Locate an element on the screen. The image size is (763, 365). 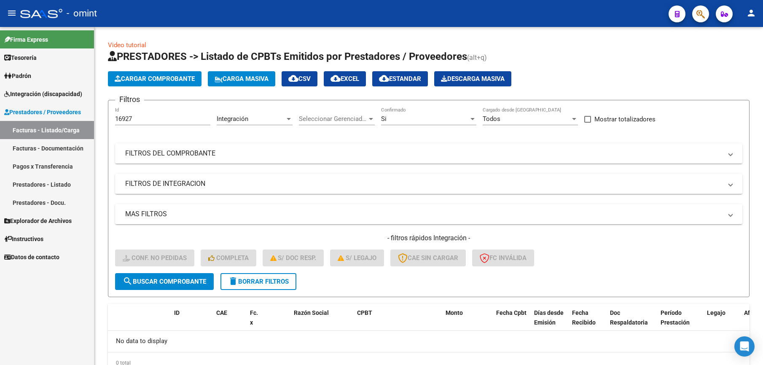
mat-panel-title: FILTROS DEL COMPROBANTE is located at coordinates (424, 153).